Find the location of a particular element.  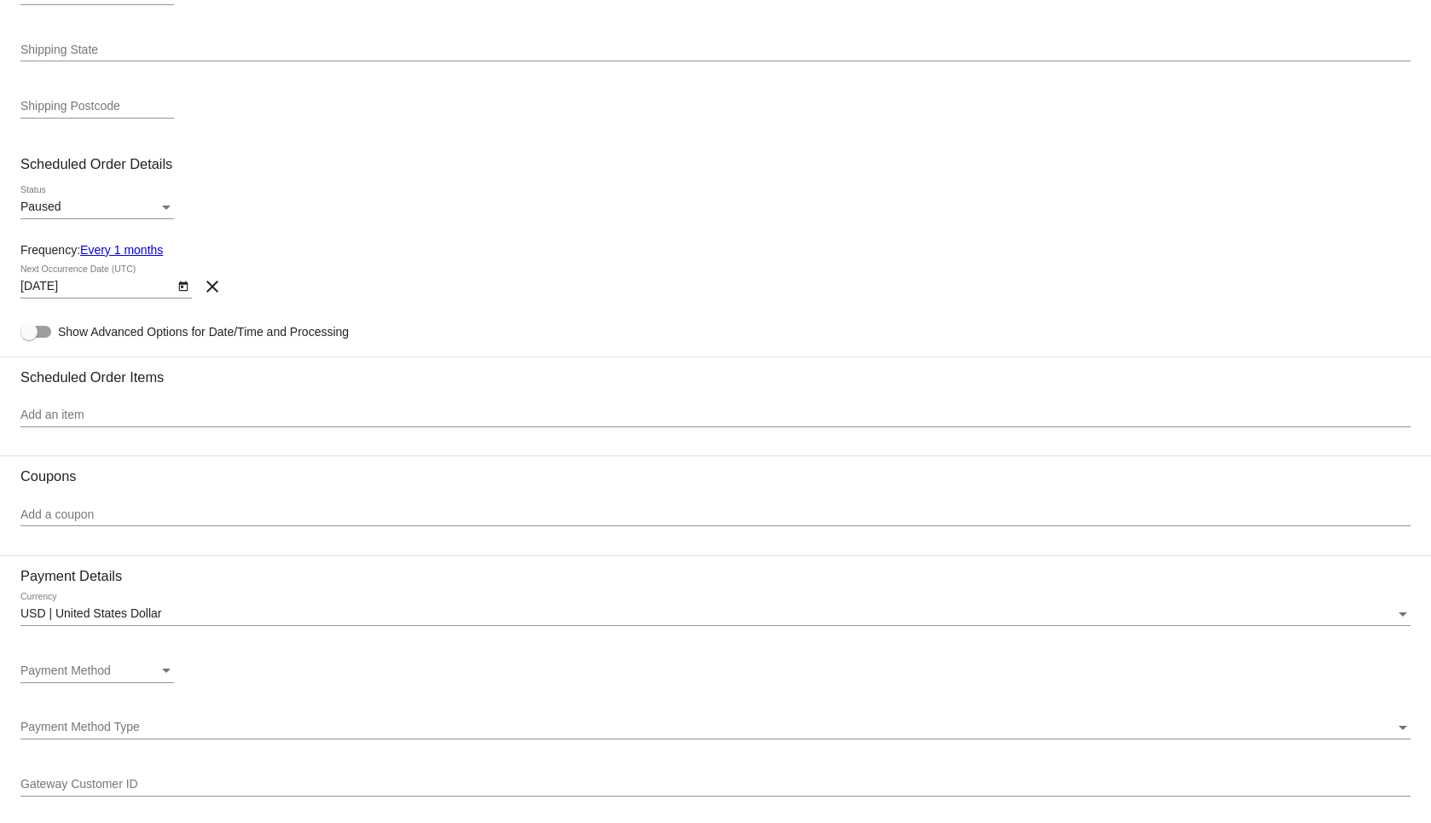

h3: Payment Details is located at coordinates (716, 570).